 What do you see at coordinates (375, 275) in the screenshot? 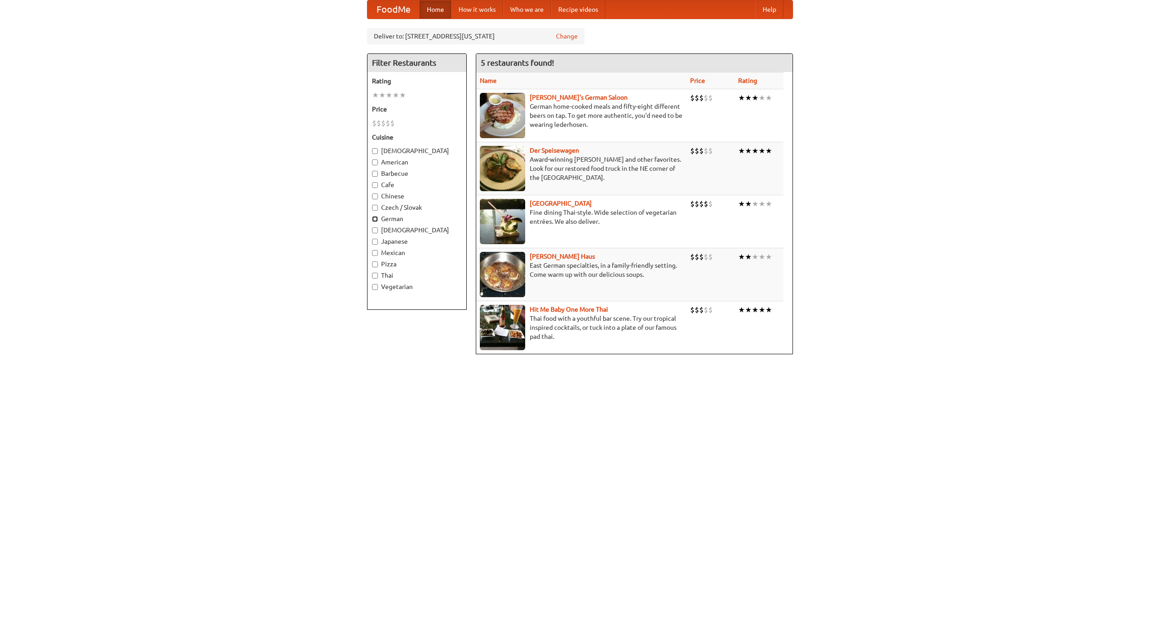
I see `input: Thai` at bounding box center [375, 275].